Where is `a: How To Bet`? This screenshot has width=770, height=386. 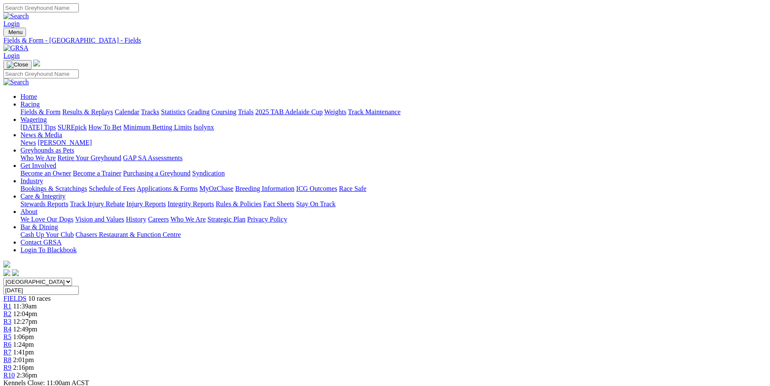 a: How To Bet is located at coordinates (105, 127).